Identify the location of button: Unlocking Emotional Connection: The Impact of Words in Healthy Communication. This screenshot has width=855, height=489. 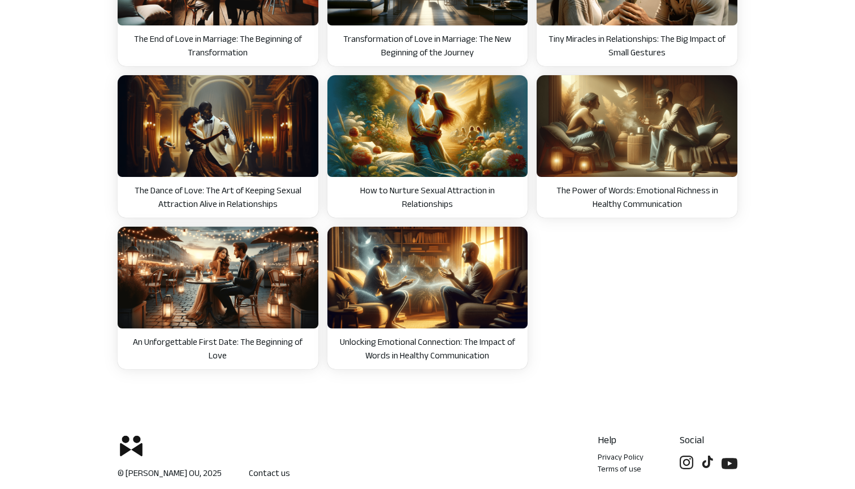
(428, 298).